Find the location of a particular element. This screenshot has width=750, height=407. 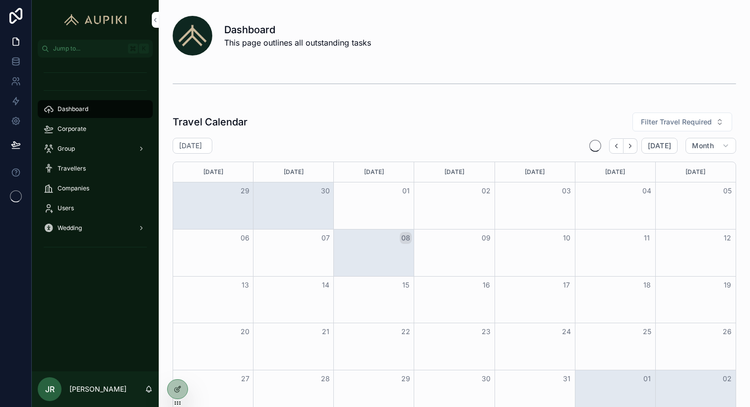

button: 19 is located at coordinates (727, 285).